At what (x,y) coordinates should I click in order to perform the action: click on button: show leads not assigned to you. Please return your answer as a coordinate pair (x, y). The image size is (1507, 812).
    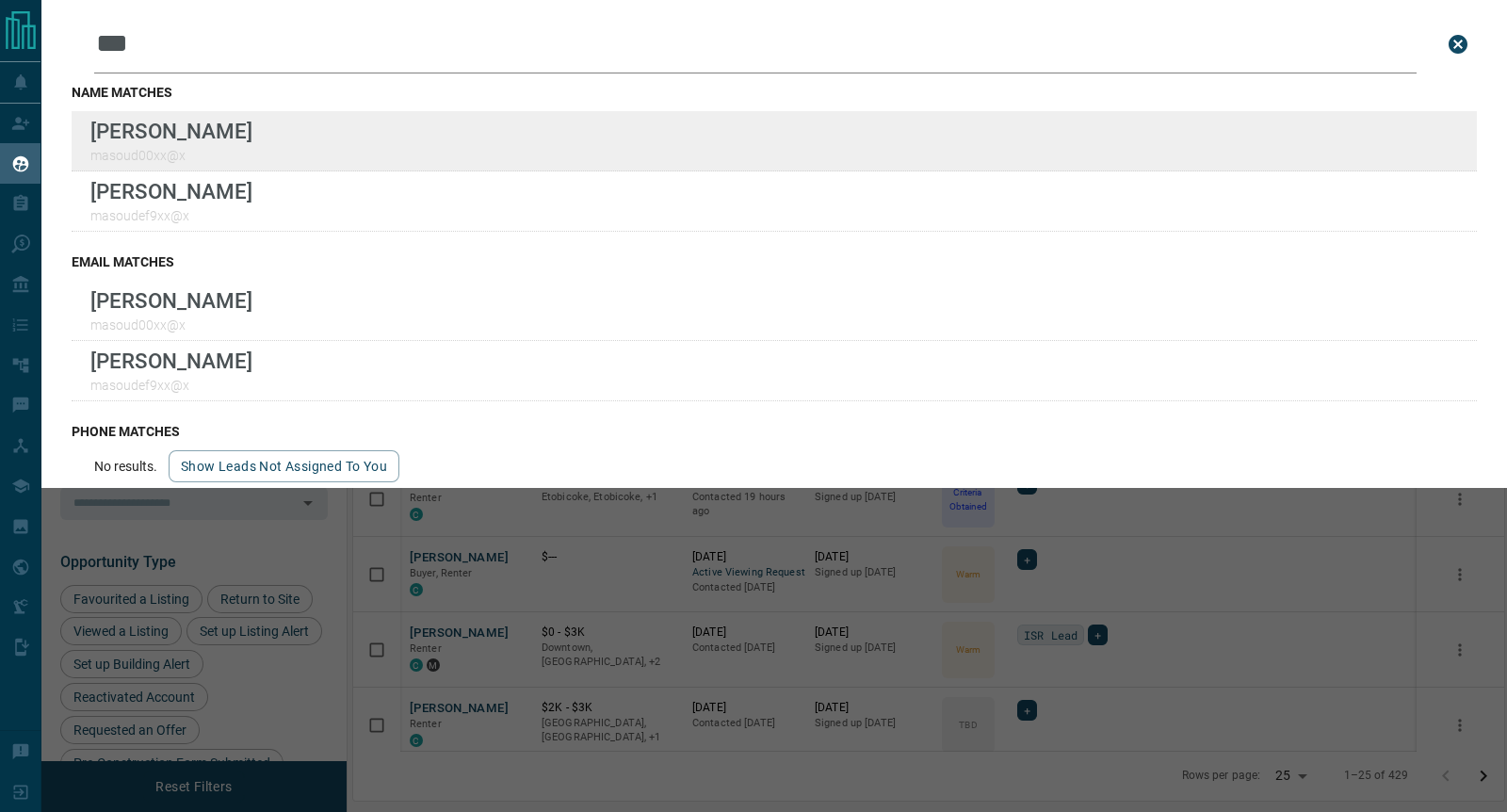
    Looking at the image, I should click on (284, 466).